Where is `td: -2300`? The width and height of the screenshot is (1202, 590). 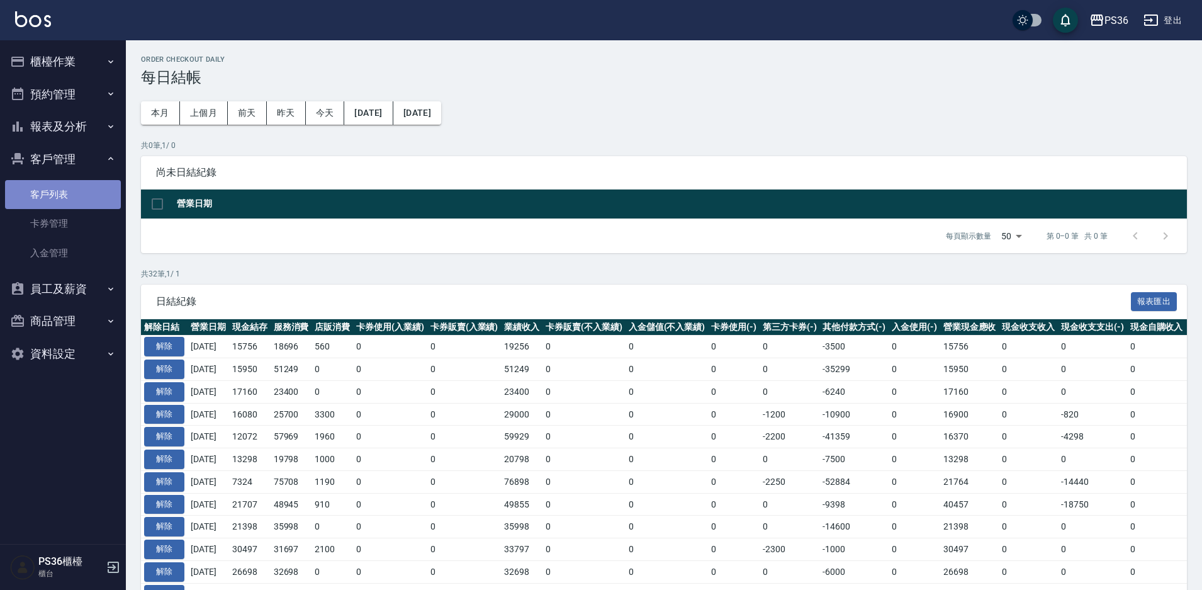
td: -2300 is located at coordinates (790, 549).